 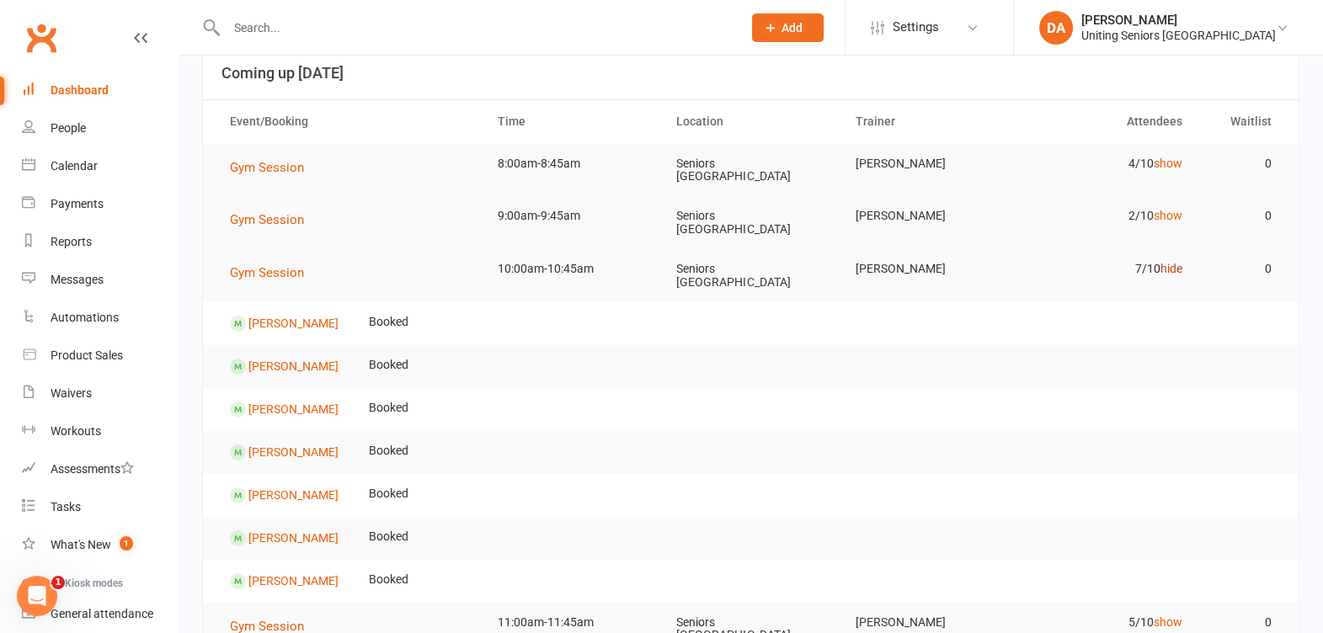 What do you see at coordinates (81, 545) in the screenshot?
I see `div: What's New` at bounding box center [81, 545].